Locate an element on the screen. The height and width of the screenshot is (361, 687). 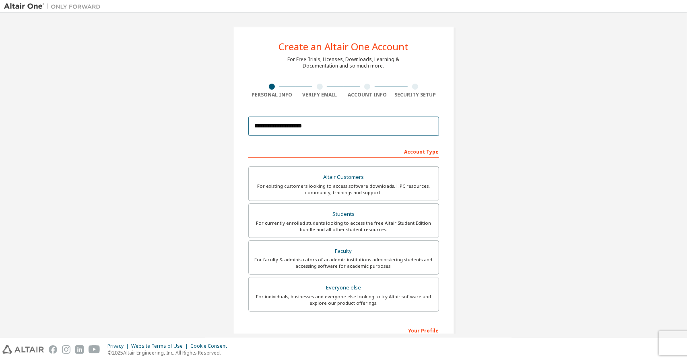
img: linkedin.svg is located at coordinates (79, 350).